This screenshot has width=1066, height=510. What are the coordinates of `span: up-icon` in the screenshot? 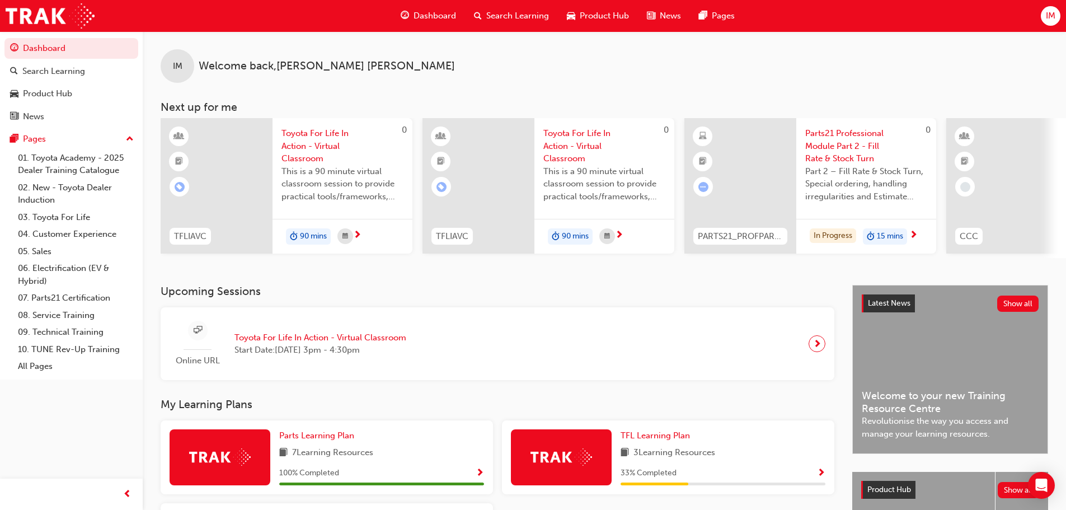 It's located at (130, 139).